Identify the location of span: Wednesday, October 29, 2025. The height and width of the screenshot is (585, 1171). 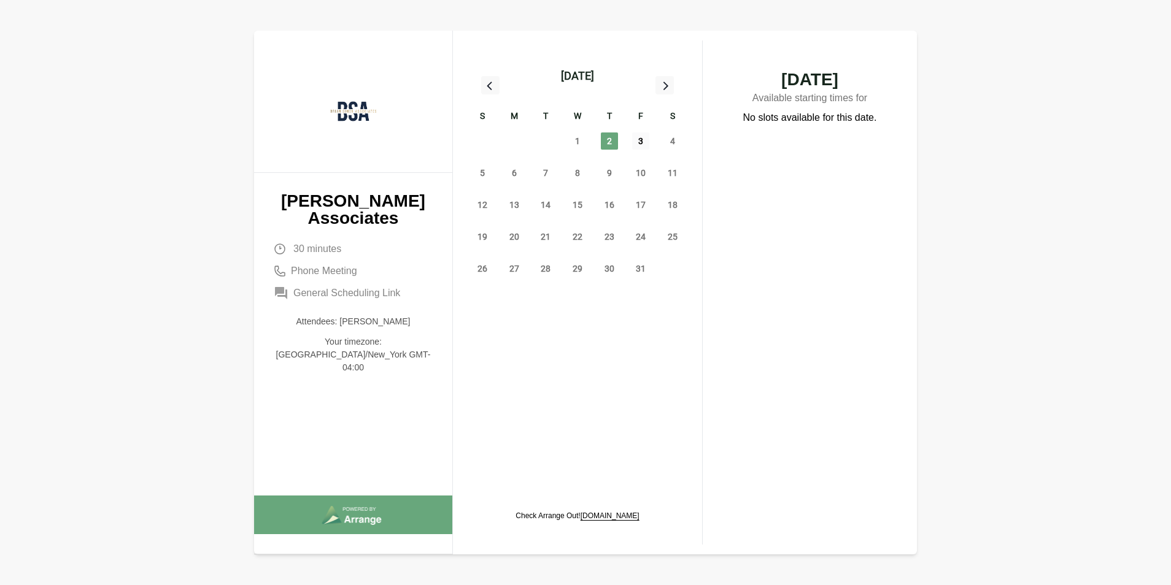
(577, 269).